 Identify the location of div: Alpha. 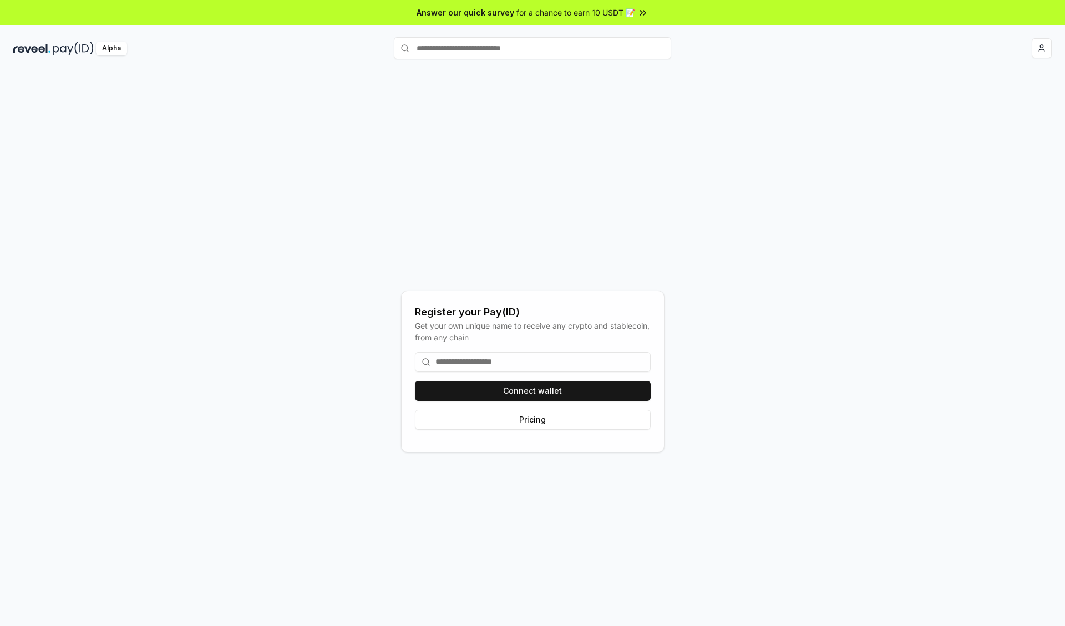
(112, 48).